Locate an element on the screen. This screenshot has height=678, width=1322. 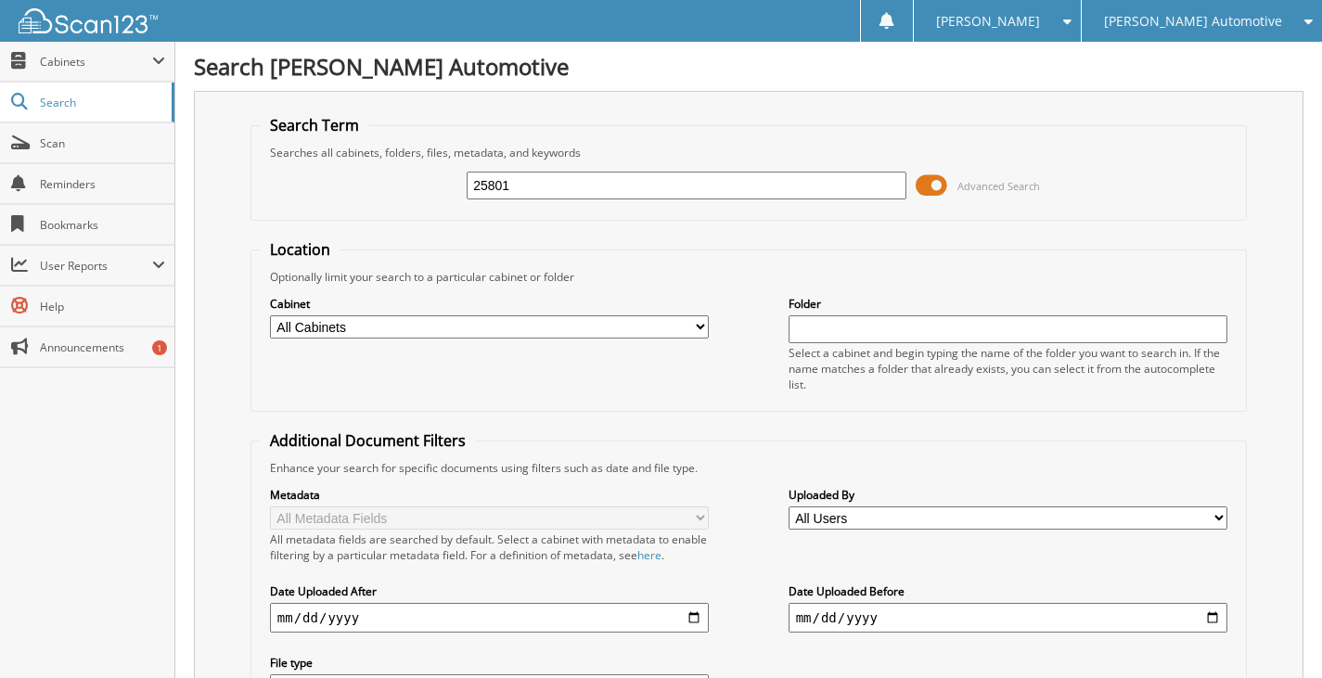
label: Metadata is located at coordinates (490, 495).